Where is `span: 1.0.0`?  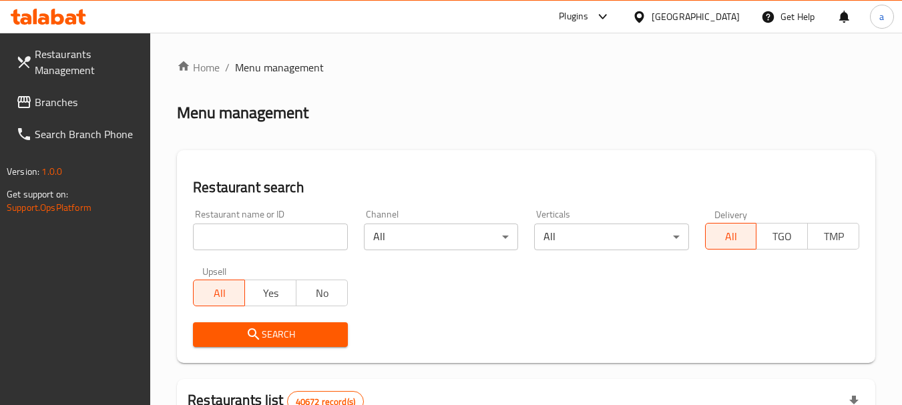
span: 1.0.0 is located at coordinates (51, 172).